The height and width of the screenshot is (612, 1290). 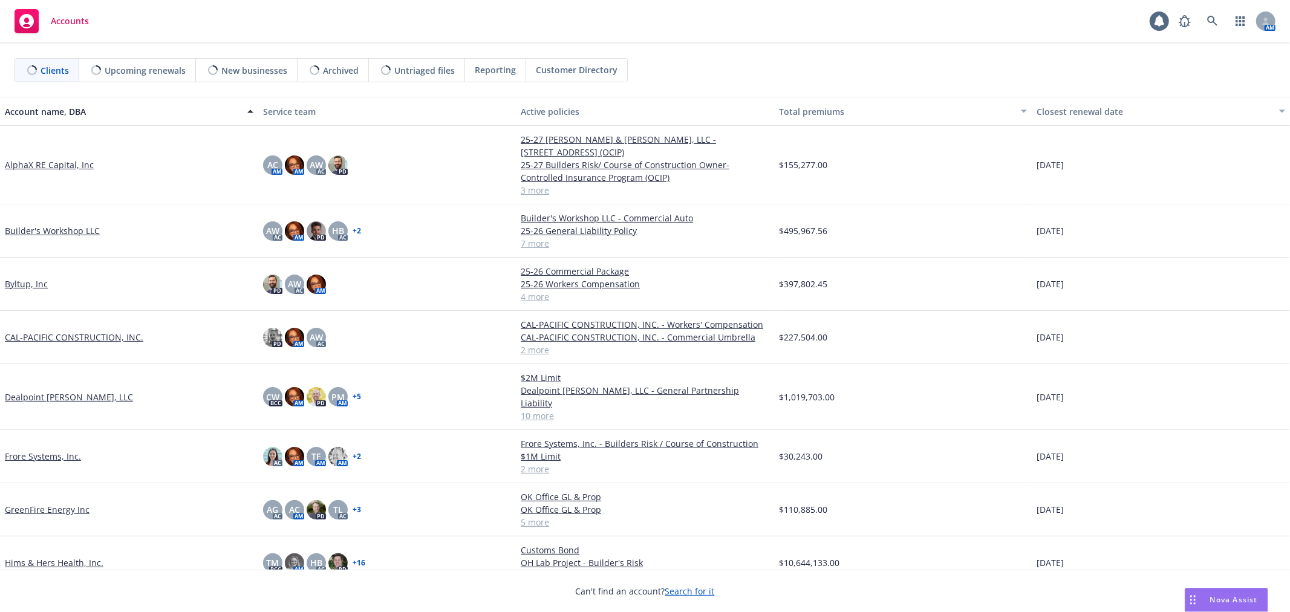 I want to click on span: PM, so click(x=338, y=397).